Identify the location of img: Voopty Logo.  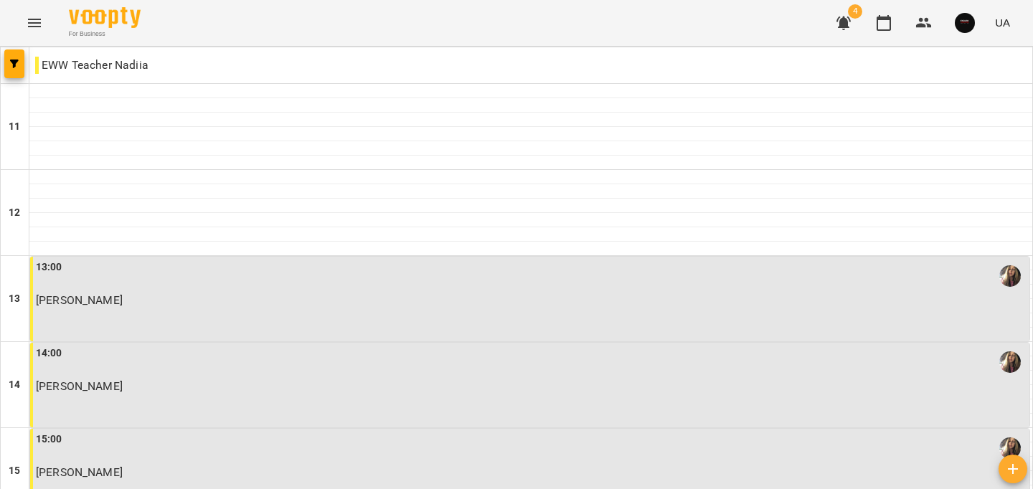
(105, 17).